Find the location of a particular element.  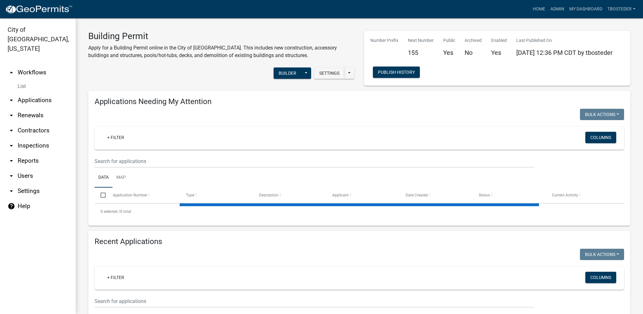

h3: Building Permit is located at coordinates (221, 36).